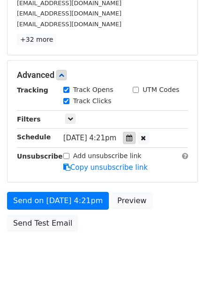 This screenshot has height=289, width=205. Describe the element at coordinates (40, 156) in the screenshot. I see `strong: Unsubscribe` at that location.